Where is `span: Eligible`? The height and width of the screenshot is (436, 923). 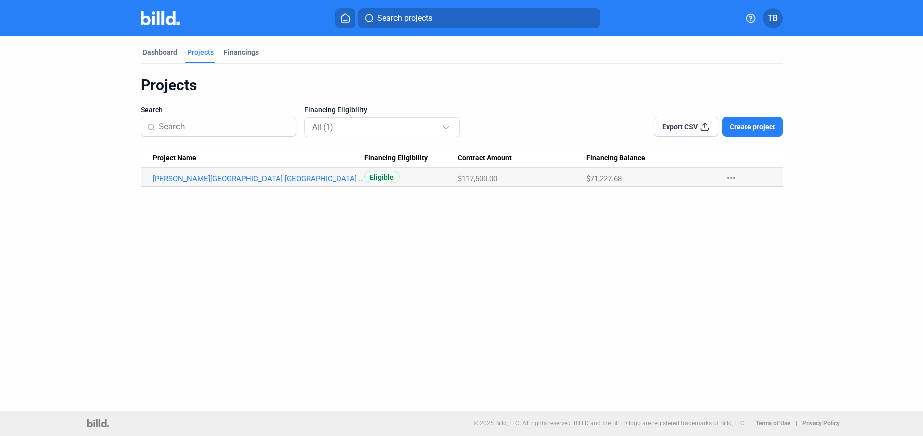
span: Eligible is located at coordinates (382, 177).